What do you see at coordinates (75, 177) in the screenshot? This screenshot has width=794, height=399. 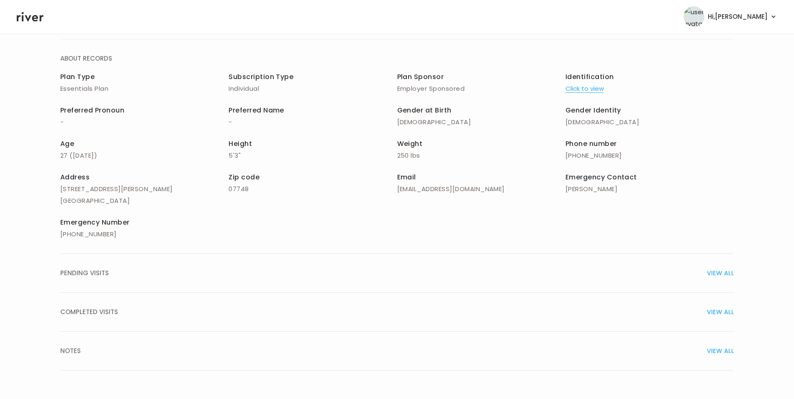 I see `span: Address` at bounding box center [75, 177].